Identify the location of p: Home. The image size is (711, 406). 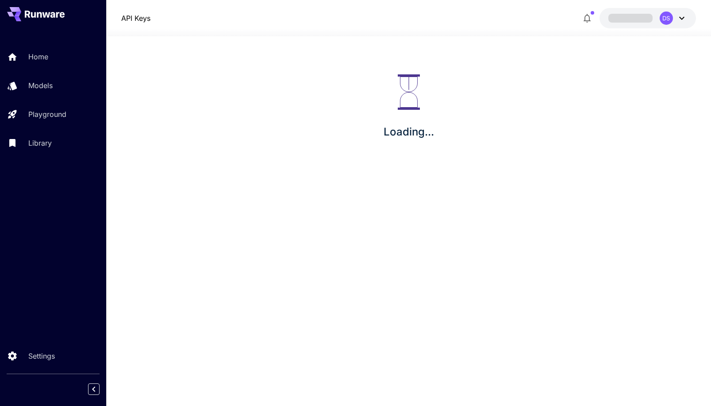
(38, 57).